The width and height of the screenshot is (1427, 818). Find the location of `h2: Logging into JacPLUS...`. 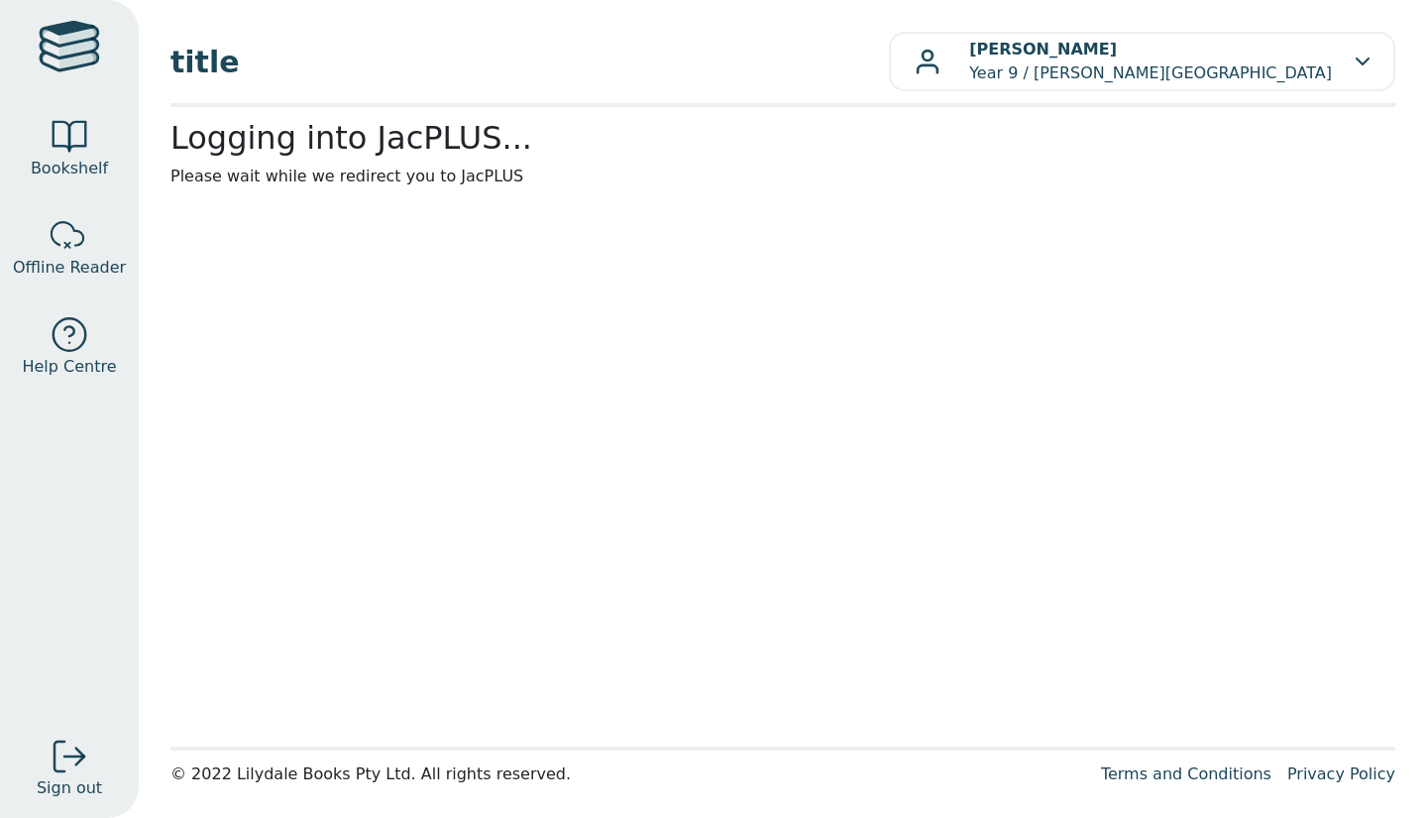

h2: Logging into JacPLUS... is located at coordinates (783, 138).